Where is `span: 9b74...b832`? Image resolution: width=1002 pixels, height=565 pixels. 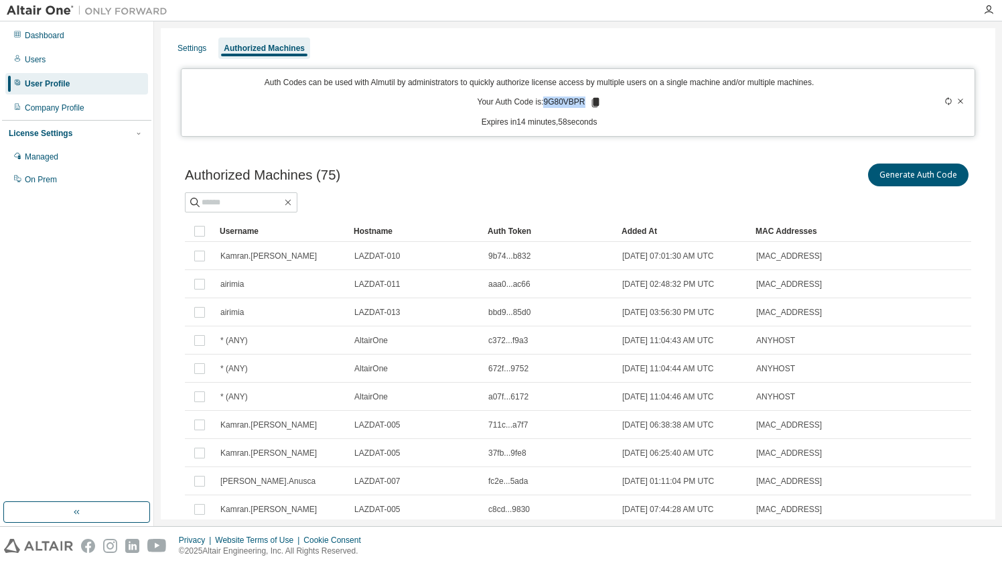
span: 9b74...b832 is located at coordinates (509, 256).